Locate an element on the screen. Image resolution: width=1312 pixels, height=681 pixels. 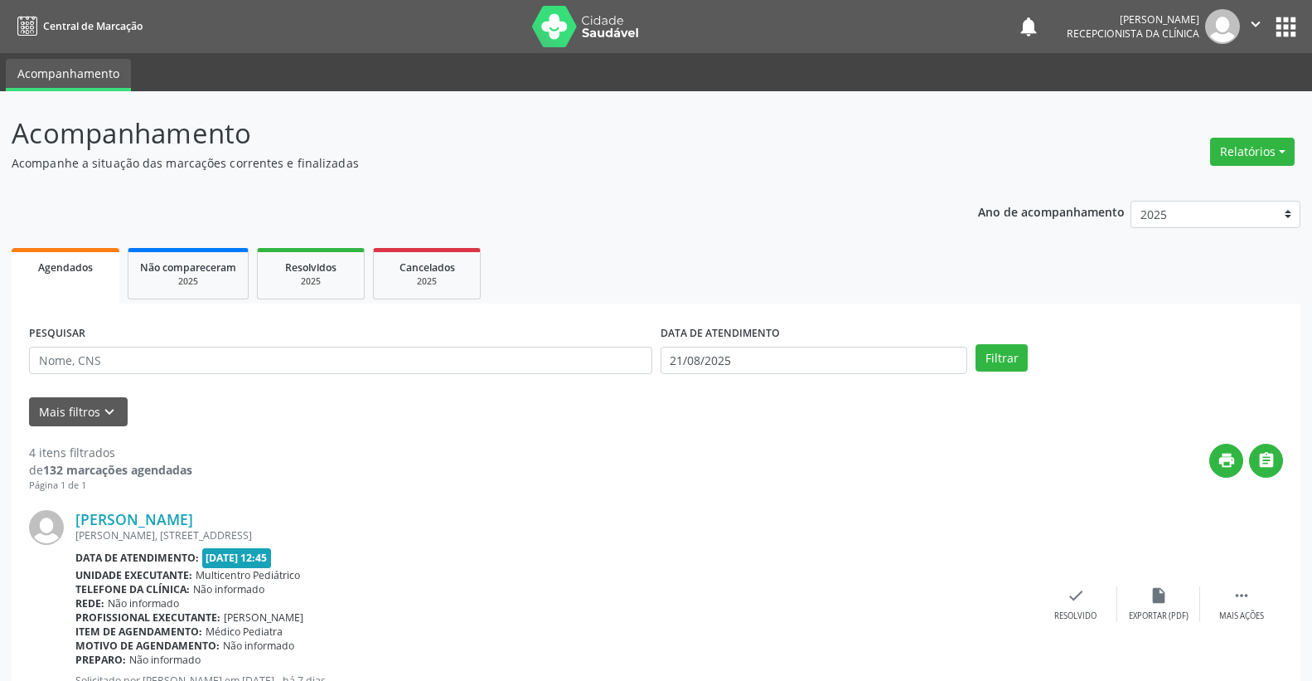
b: Data de atendimento: is located at coordinates (137, 557).